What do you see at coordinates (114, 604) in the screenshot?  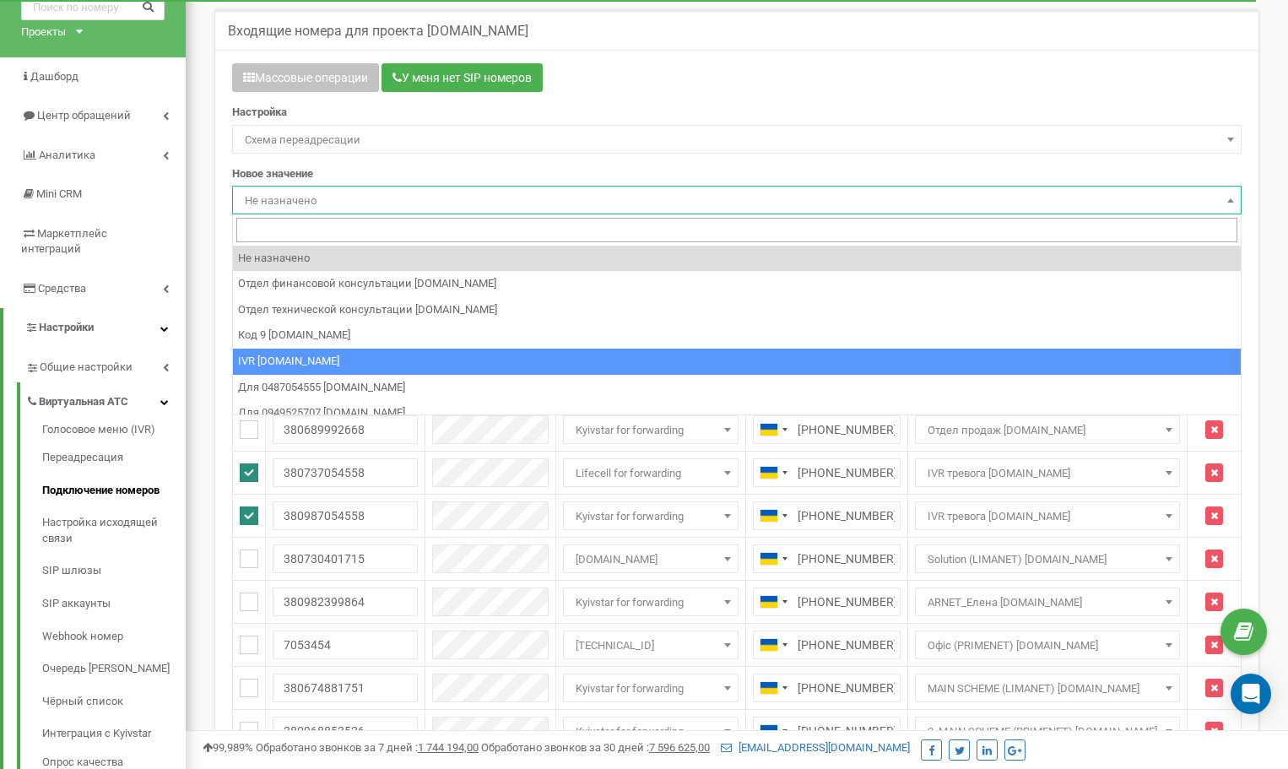 I see `a: SIP аккаунты` at bounding box center [114, 604].